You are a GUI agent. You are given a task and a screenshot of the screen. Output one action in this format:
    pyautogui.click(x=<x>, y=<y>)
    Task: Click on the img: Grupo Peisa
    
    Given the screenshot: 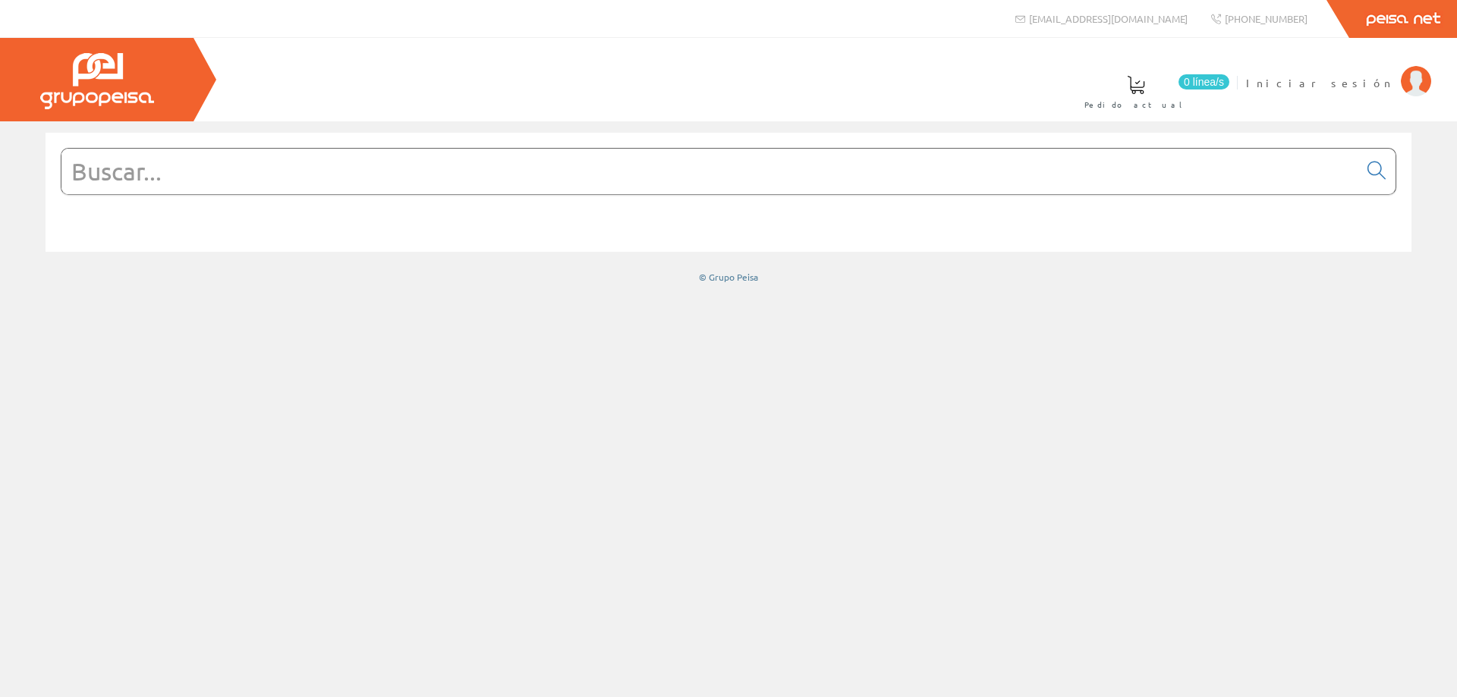 What is the action you would take?
    pyautogui.click(x=97, y=81)
    